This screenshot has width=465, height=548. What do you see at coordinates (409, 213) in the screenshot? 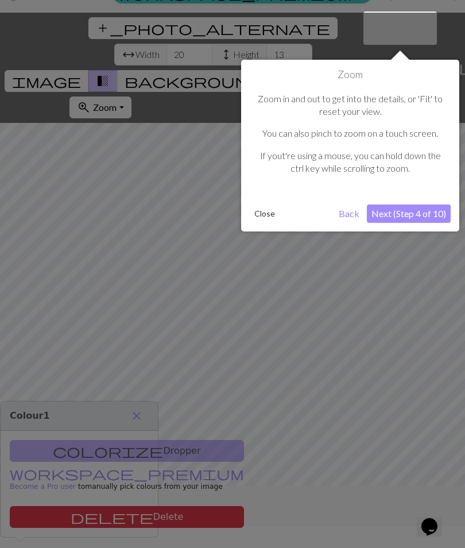
I see `button: Next (Step 4 of 10)` at bounding box center [409, 213].